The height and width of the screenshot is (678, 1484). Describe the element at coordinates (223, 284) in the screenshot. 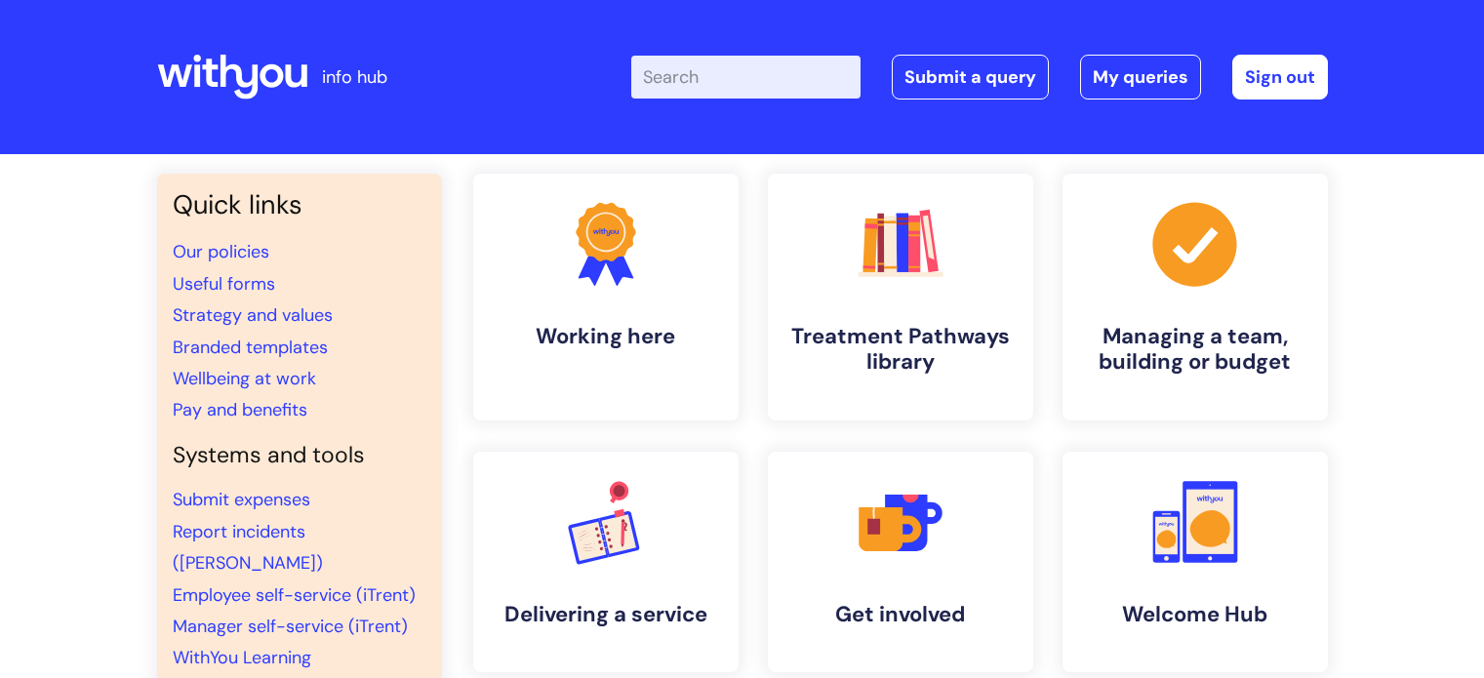

I see `a: Useful forms` at that location.